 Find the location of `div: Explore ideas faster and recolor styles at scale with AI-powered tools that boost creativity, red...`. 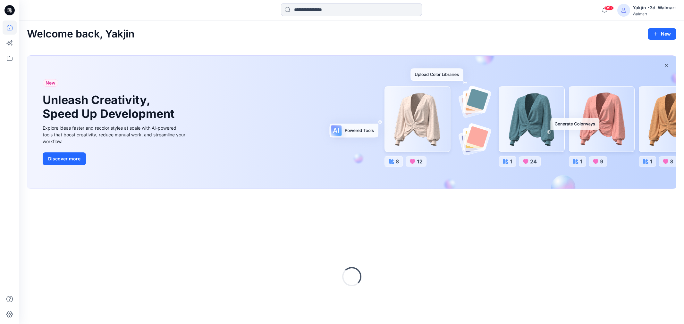

div: Explore ideas faster and recolor styles at scale with AI-powered tools that boost creativity, red... is located at coordinates (115, 135).